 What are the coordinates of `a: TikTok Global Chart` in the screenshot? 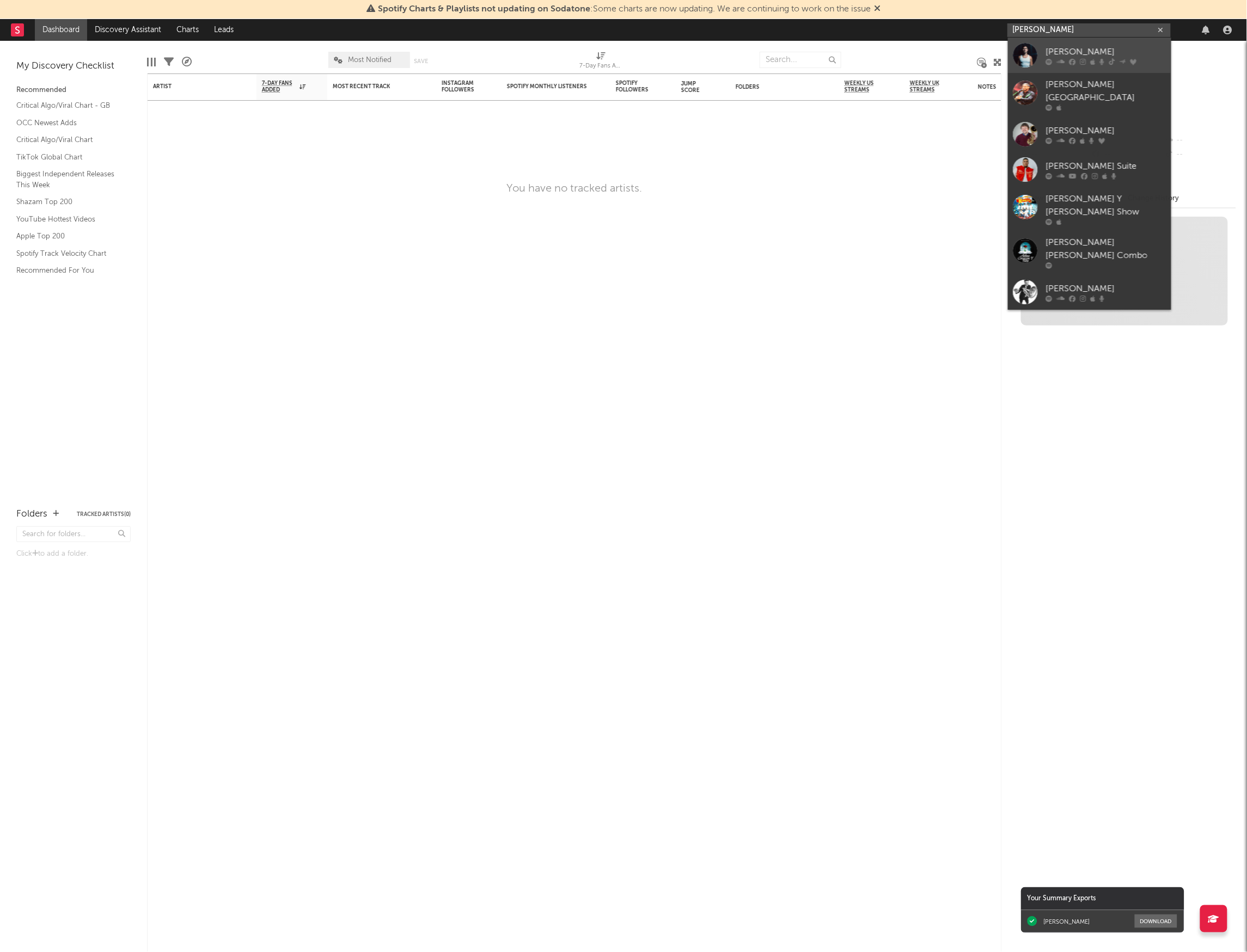 It's located at (68, 157).